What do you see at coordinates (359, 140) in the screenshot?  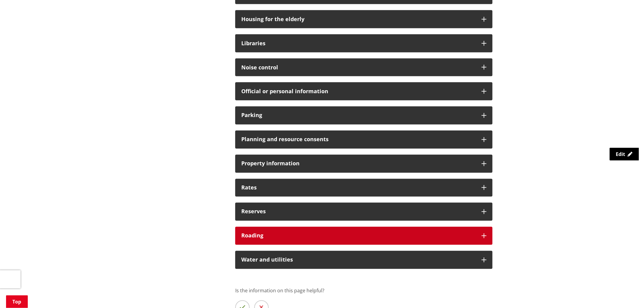 I see `h3: Planning and resource consents` at bounding box center [359, 140].